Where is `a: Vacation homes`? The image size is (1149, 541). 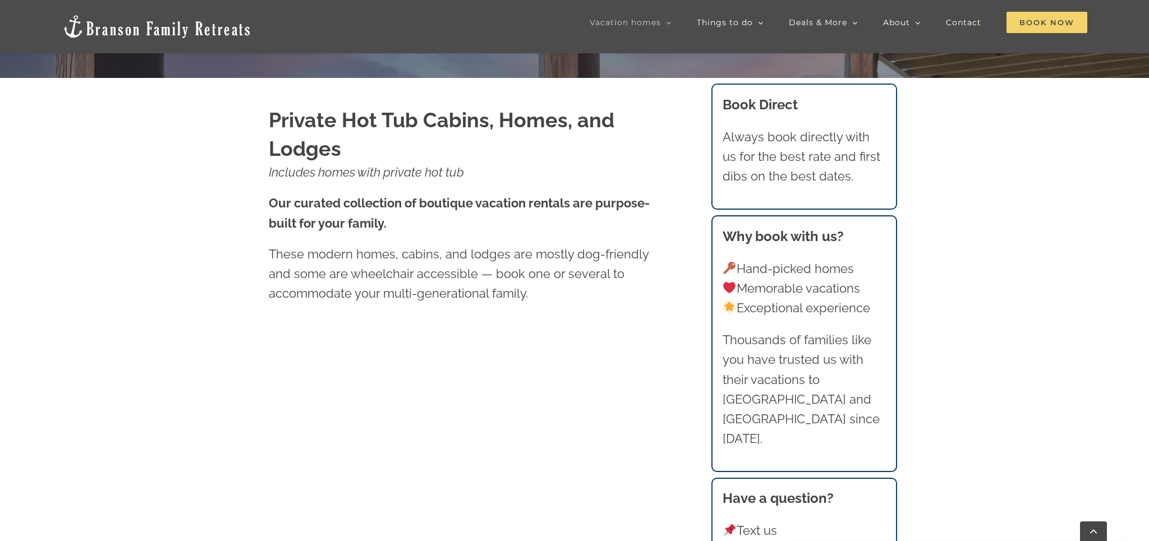 a: Vacation homes is located at coordinates (631, 22).